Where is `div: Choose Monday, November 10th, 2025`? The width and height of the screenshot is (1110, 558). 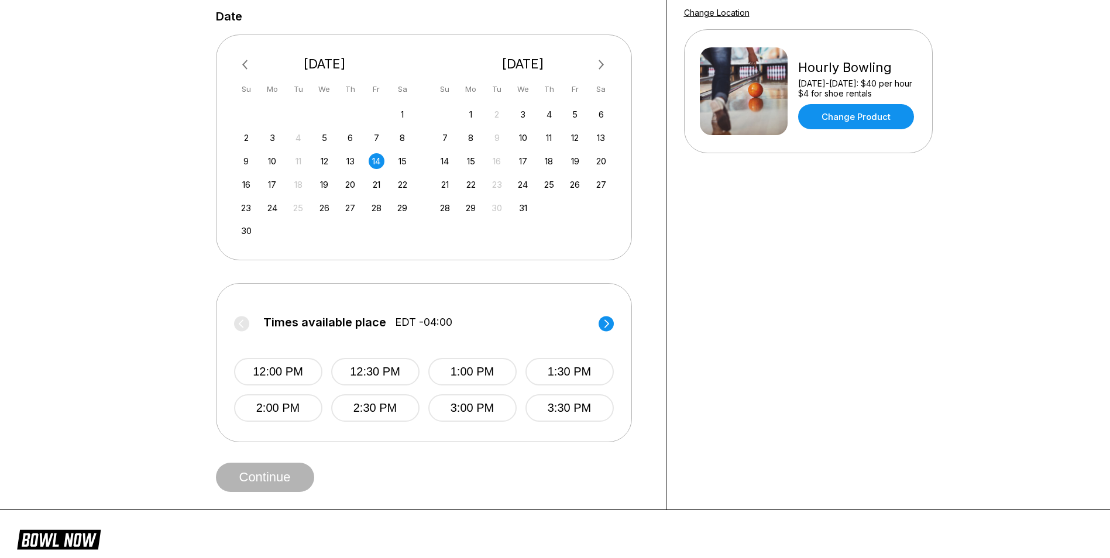 div: Choose Monday, November 10th, 2025 is located at coordinates (272, 161).